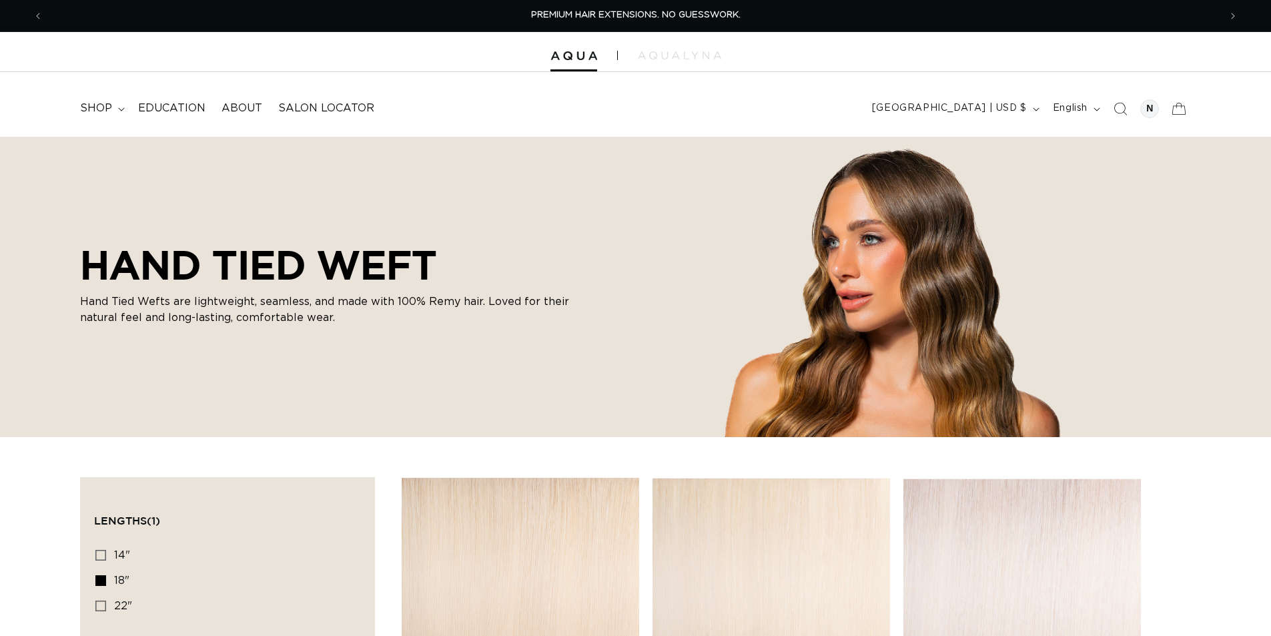 The width and height of the screenshot is (1271, 636). I want to click on span: About, so click(241, 108).